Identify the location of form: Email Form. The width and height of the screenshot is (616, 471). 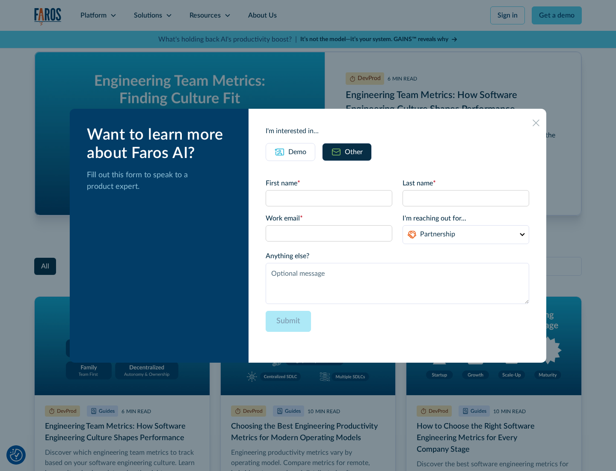
(398, 262).